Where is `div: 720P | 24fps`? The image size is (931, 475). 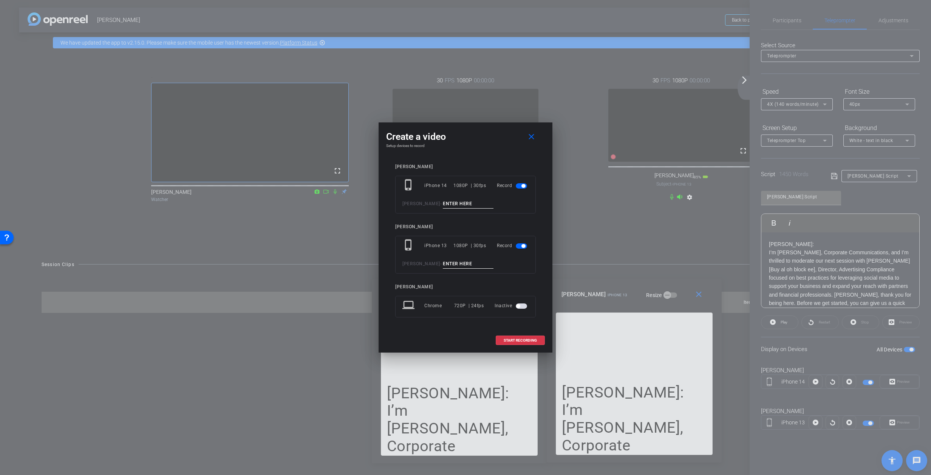 div: 720P | 24fps is located at coordinates (469, 306).